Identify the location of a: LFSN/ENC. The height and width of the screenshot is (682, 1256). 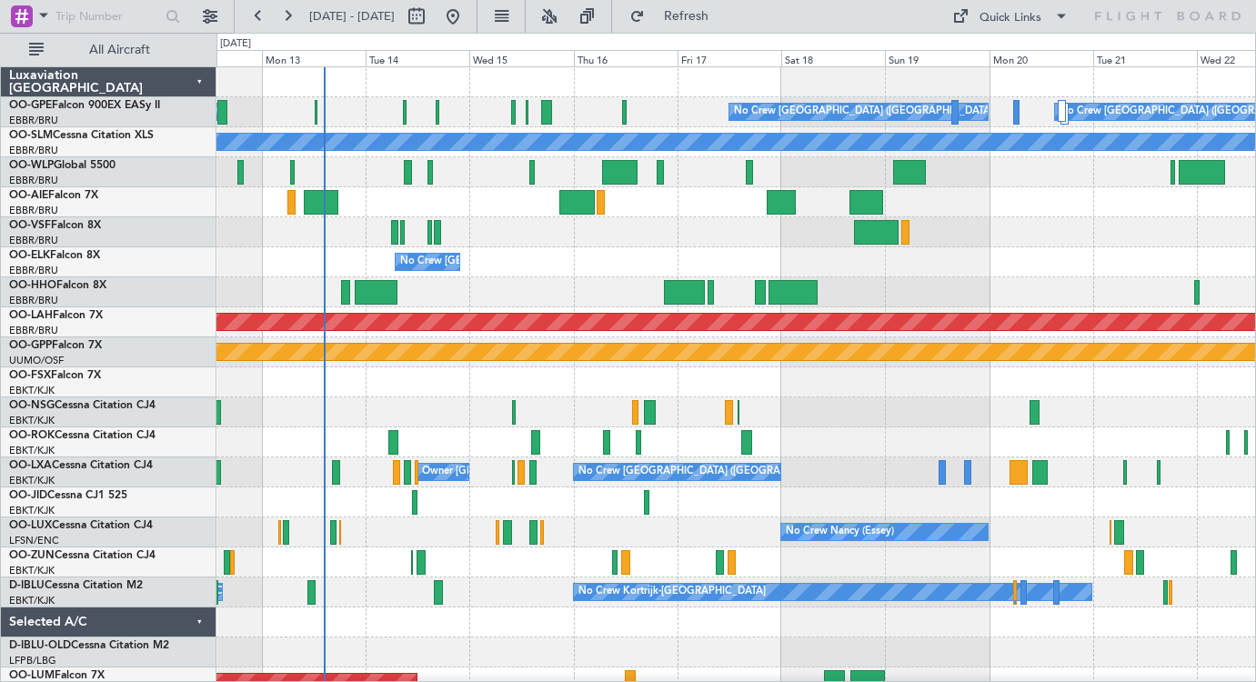
(34, 540).